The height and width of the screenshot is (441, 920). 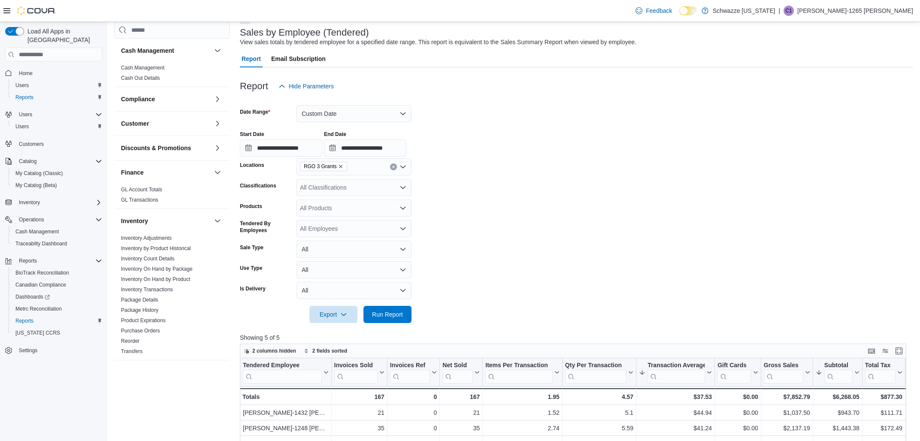 What do you see at coordinates (156, 148) in the screenshot?
I see `h3: Discounts & Promotions` at bounding box center [156, 148].